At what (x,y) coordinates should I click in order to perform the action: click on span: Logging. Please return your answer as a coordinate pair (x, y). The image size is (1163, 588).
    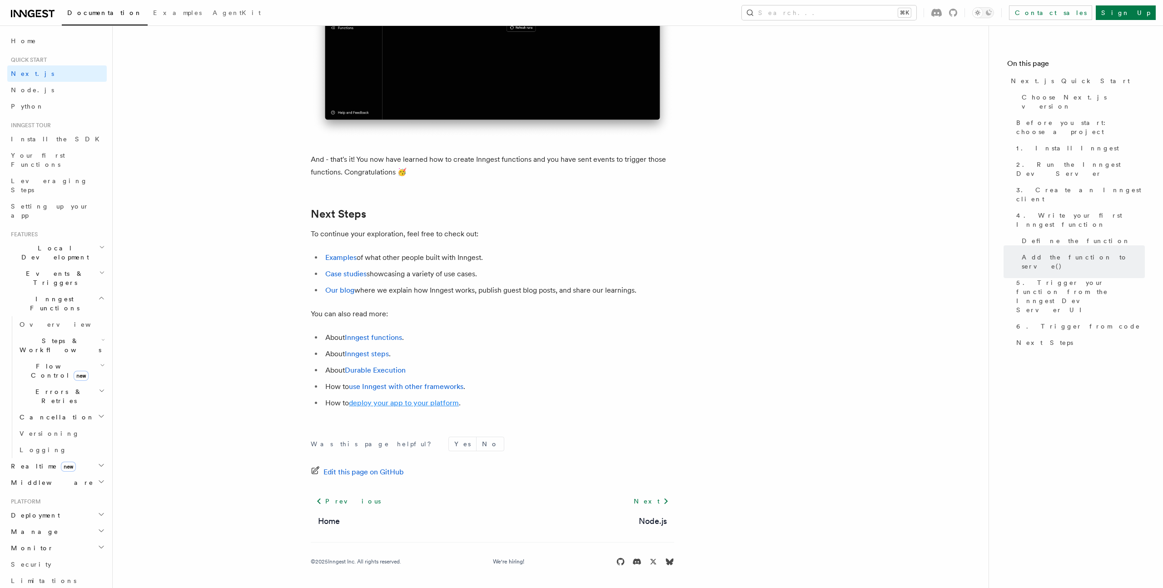
    Looking at the image, I should click on (43, 450).